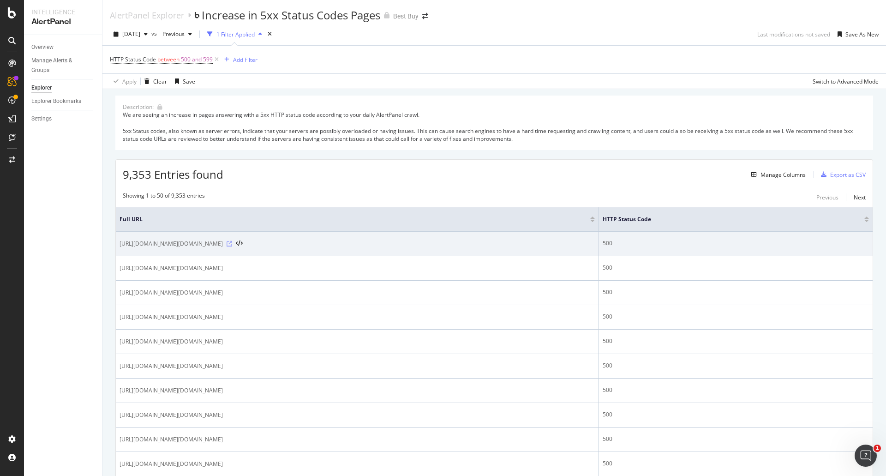 The width and height of the screenshot is (886, 476). What do you see at coordinates (63, 101) in the screenshot?
I see `a: Explorer Bookmarks` at bounding box center [63, 101].